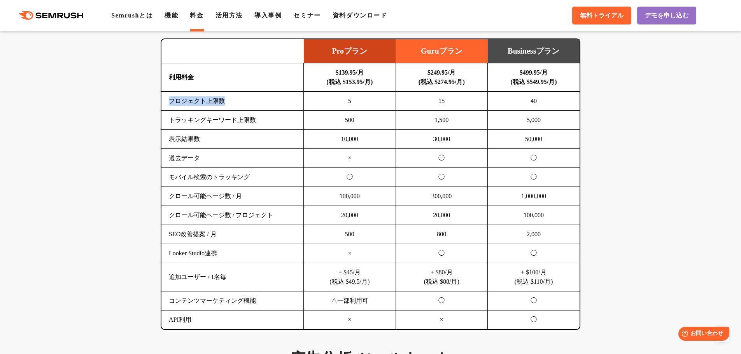 The width and height of the screenshot is (741, 354). What do you see at coordinates (307, 15) in the screenshot?
I see `a: セミナー` at bounding box center [307, 15].